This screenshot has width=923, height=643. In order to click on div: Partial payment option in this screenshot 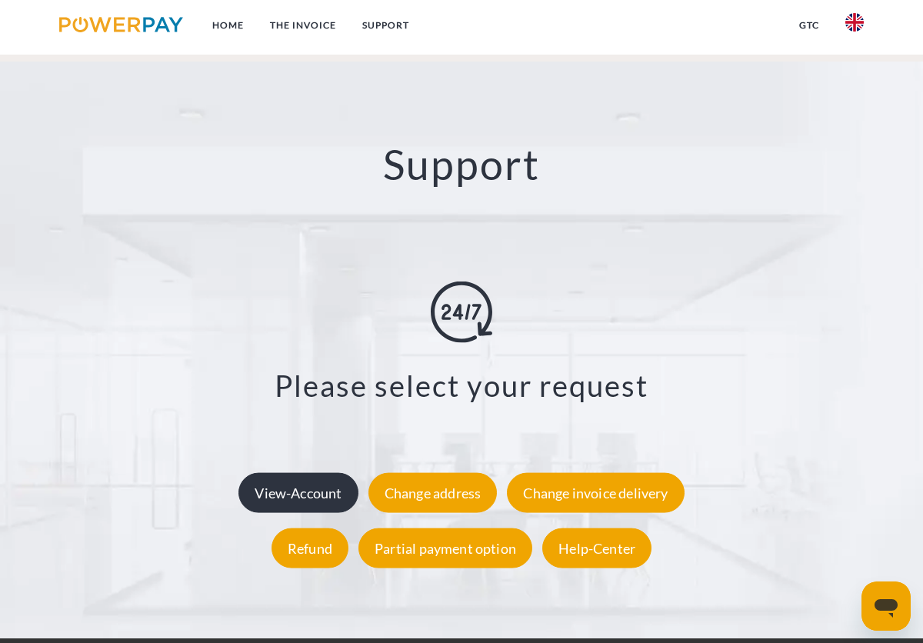, I will do `click(445, 547)`.